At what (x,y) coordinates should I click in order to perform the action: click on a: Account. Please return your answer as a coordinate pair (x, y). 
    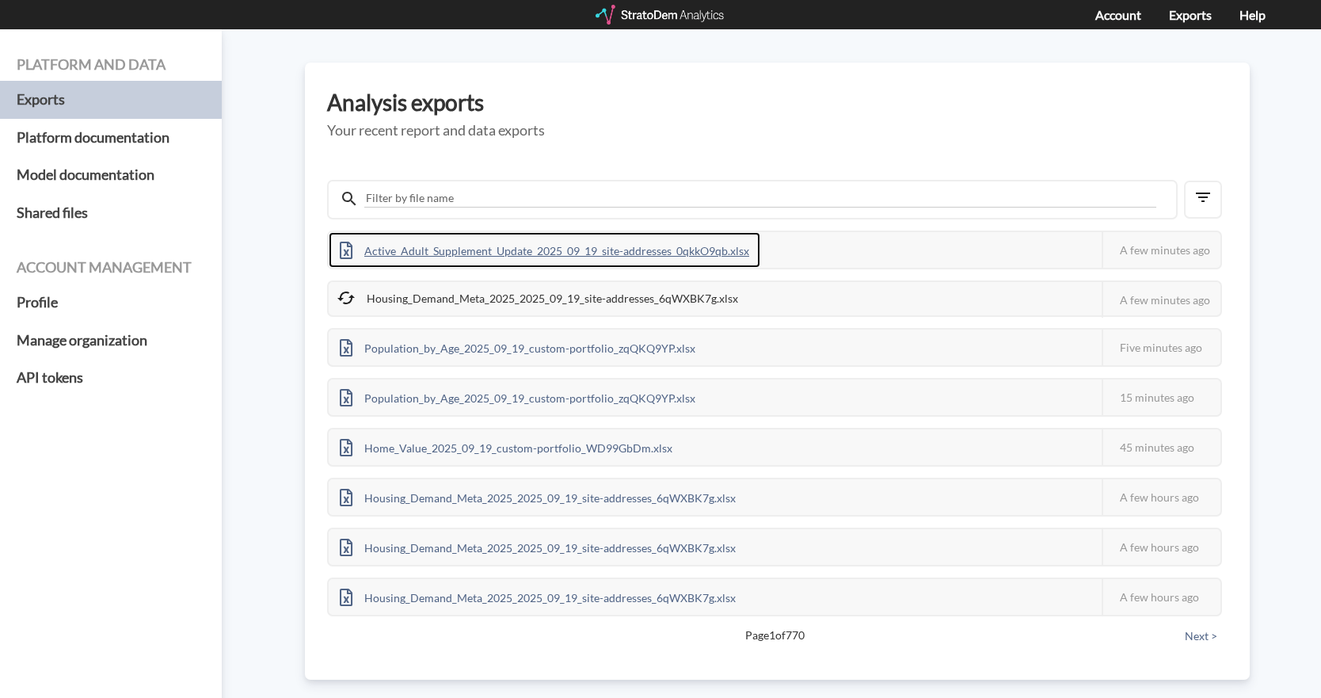
    Looking at the image, I should click on (1118, 14).